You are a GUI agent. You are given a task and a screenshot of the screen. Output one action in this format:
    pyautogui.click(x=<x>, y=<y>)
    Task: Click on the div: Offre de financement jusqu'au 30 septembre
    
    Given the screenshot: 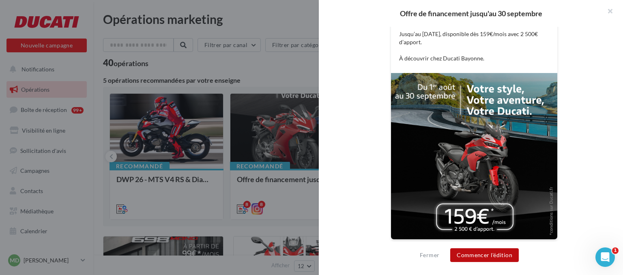 What is the action you would take?
    pyautogui.click(x=471, y=13)
    